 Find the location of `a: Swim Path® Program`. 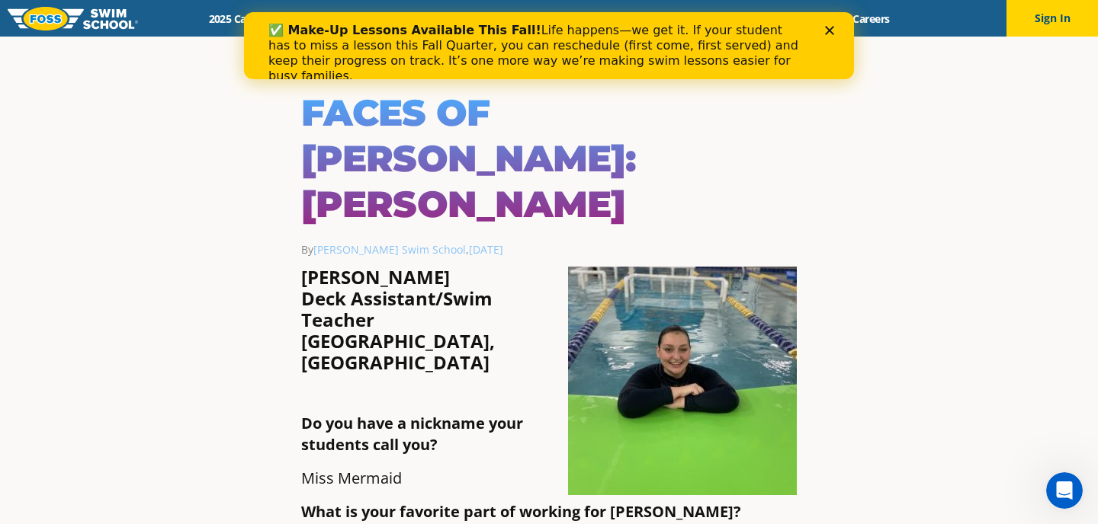

a: Swim Path® Program is located at coordinates (421, 18).